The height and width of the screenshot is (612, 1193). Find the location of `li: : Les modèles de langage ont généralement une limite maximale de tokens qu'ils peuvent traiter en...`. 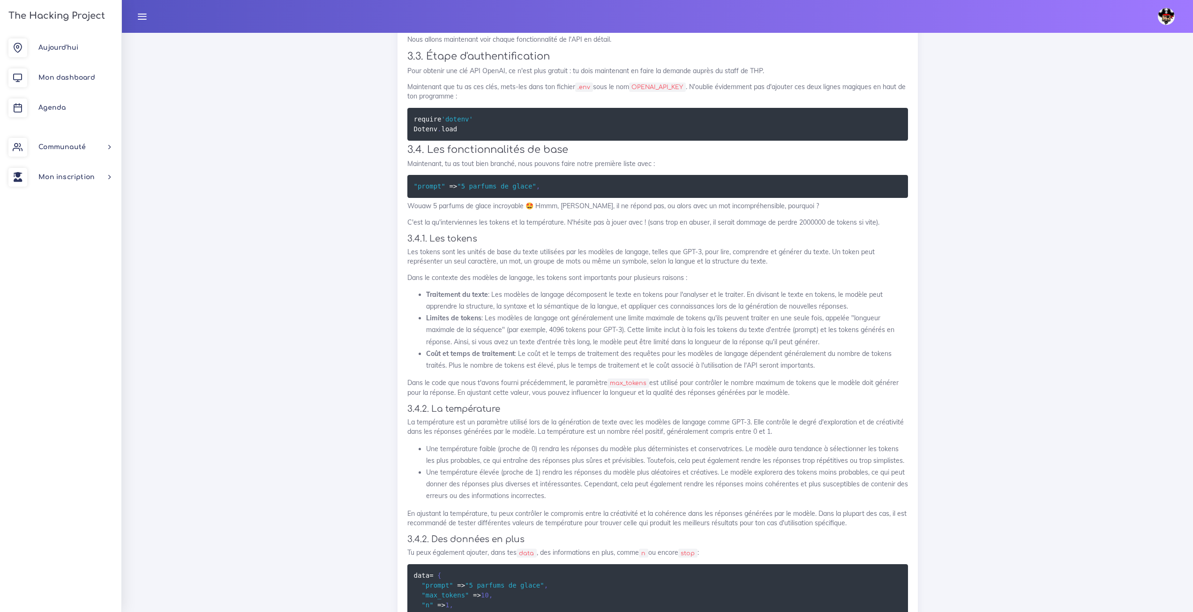

li: : Les modèles de langage ont généralement une limite maximale de tokens qu'ils peuvent traiter en... is located at coordinates (667, 330).